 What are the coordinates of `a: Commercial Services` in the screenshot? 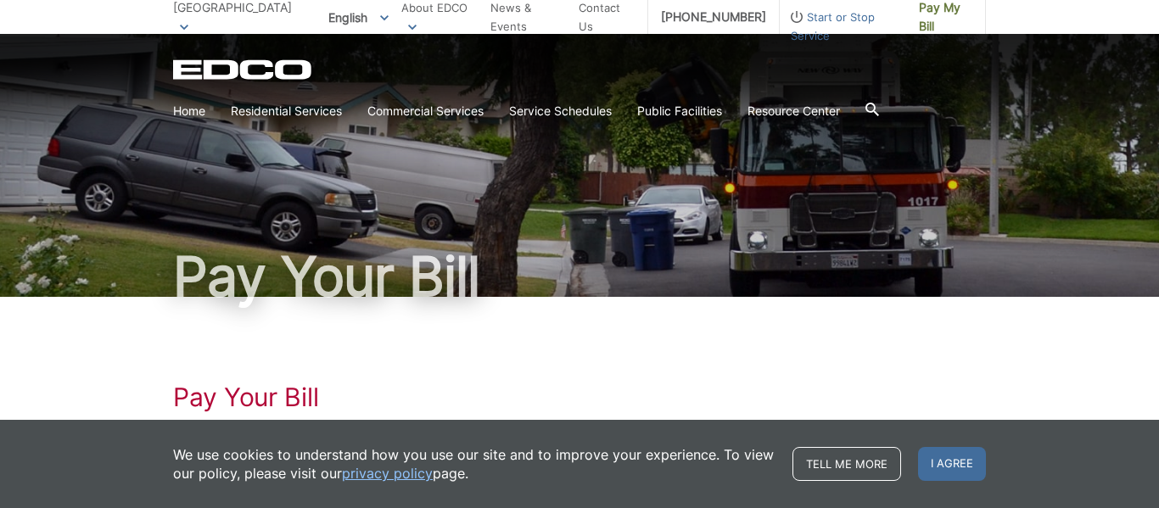 It's located at (425, 111).